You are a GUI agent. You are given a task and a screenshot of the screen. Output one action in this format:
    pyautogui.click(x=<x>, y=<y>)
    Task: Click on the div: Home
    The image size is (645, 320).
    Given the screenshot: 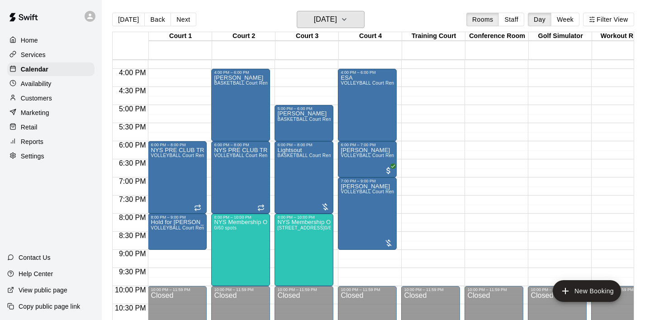 What is the action you would take?
    pyautogui.click(x=51, y=40)
    